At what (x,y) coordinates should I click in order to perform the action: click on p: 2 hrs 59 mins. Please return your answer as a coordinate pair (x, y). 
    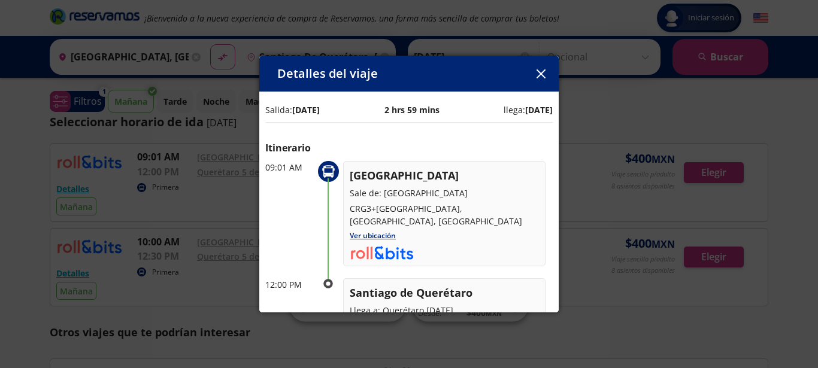
    Looking at the image, I should click on (412, 110).